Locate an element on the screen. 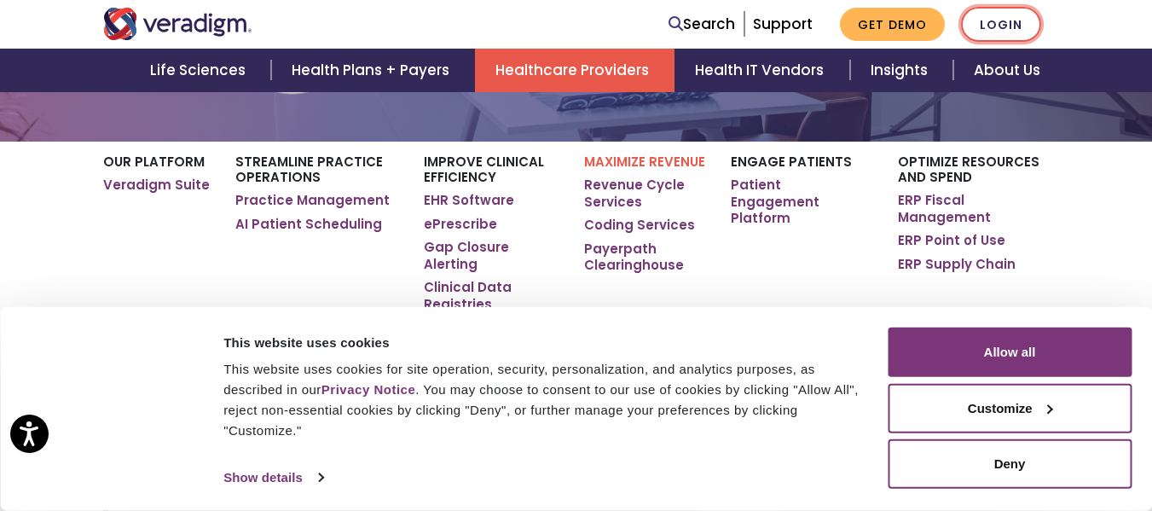  a: Search is located at coordinates (702, 24).